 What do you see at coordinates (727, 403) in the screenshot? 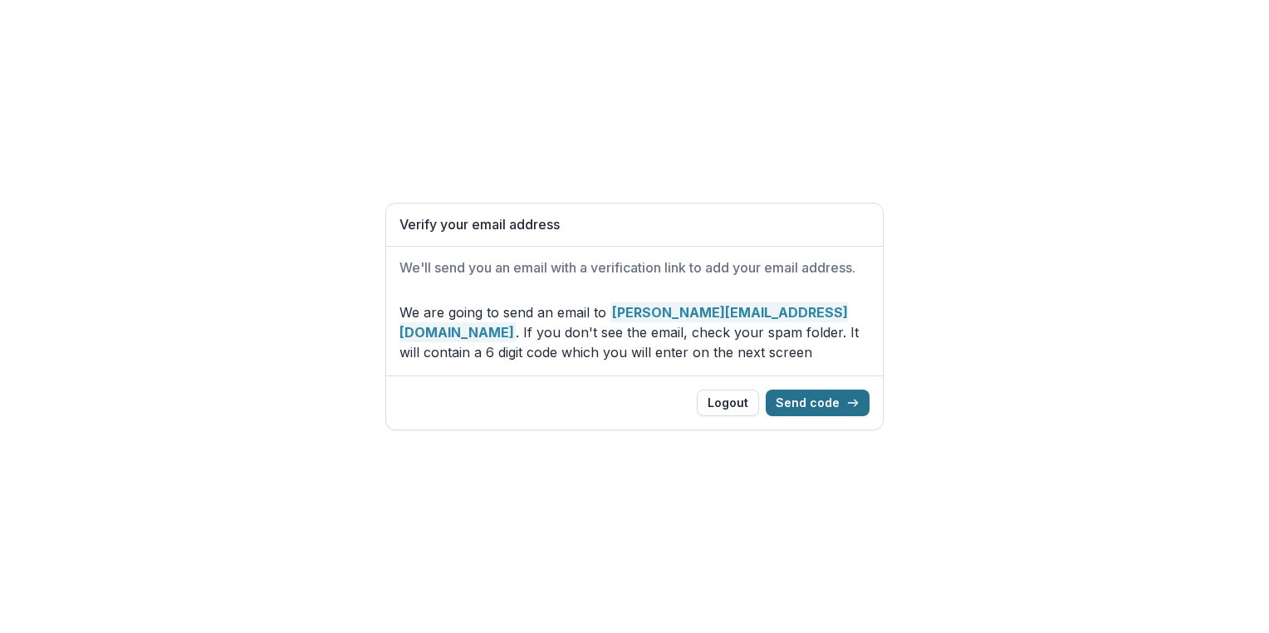
I see `button: Logout` at bounding box center [727, 403].